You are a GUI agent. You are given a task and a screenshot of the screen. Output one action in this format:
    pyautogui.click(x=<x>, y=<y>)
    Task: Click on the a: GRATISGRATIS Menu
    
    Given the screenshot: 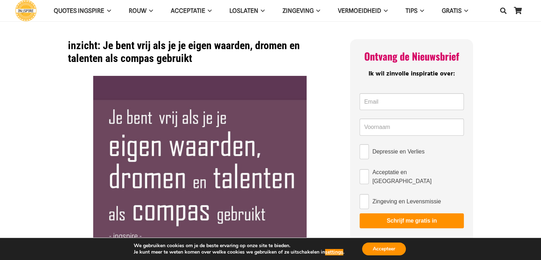 What is the action you would take?
    pyautogui.click(x=455, y=11)
    